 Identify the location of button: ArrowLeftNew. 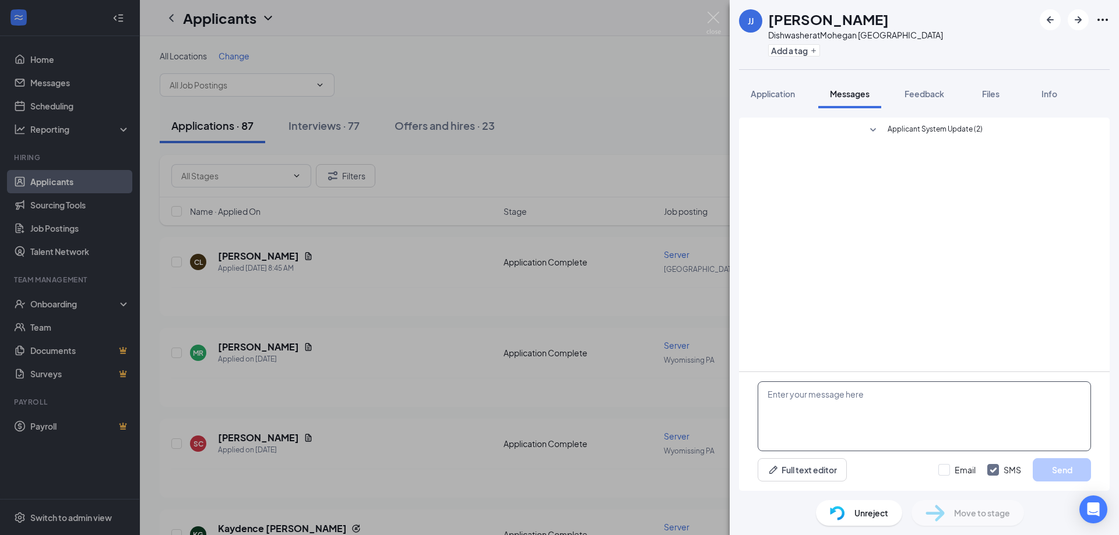
(1050, 20).